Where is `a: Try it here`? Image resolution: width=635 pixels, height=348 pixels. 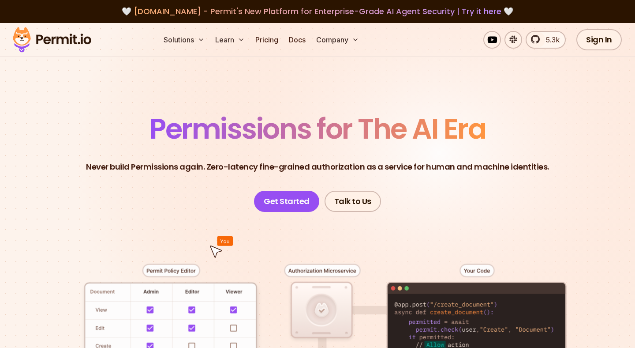 a: Try it here is located at coordinates (482, 11).